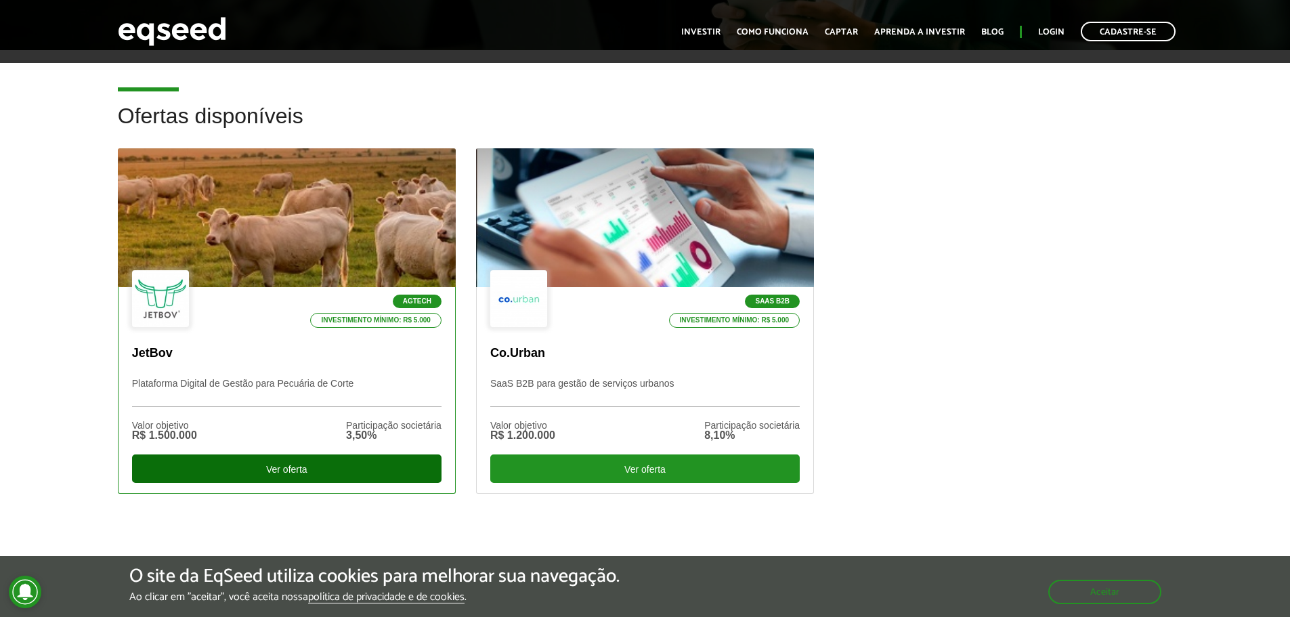 The width and height of the screenshot is (1290, 617). I want to click on p: SaaS B2B para gestão de serviços urbanos, so click(645, 392).